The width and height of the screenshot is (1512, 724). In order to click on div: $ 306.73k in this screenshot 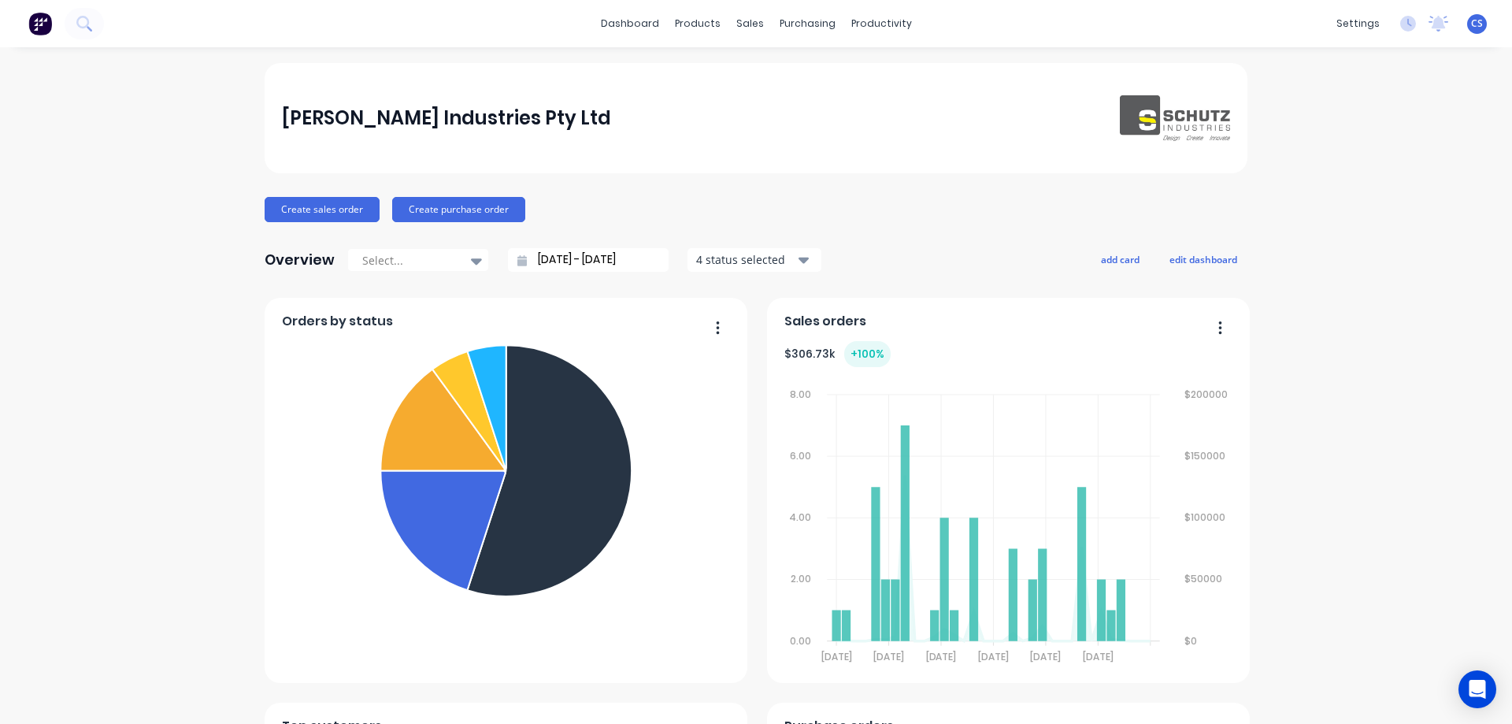, I will do `click(837, 353)`.